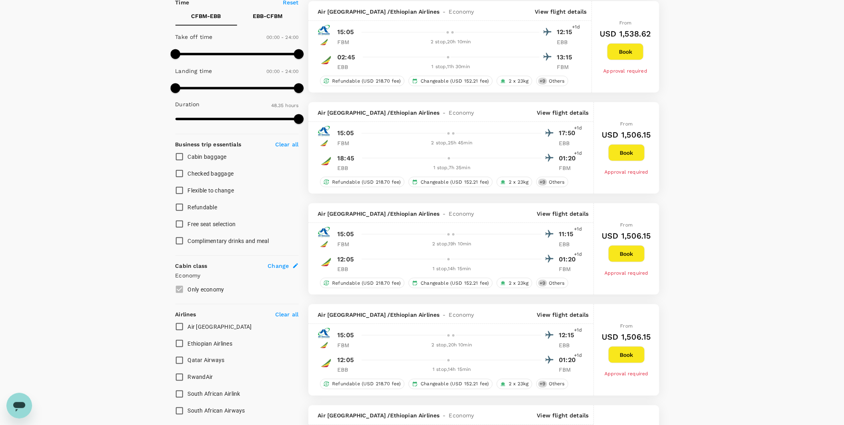 The width and height of the screenshot is (844, 425). Describe the element at coordinates (287, 314) in the screenshot. I see `p: Clear all` at that location.